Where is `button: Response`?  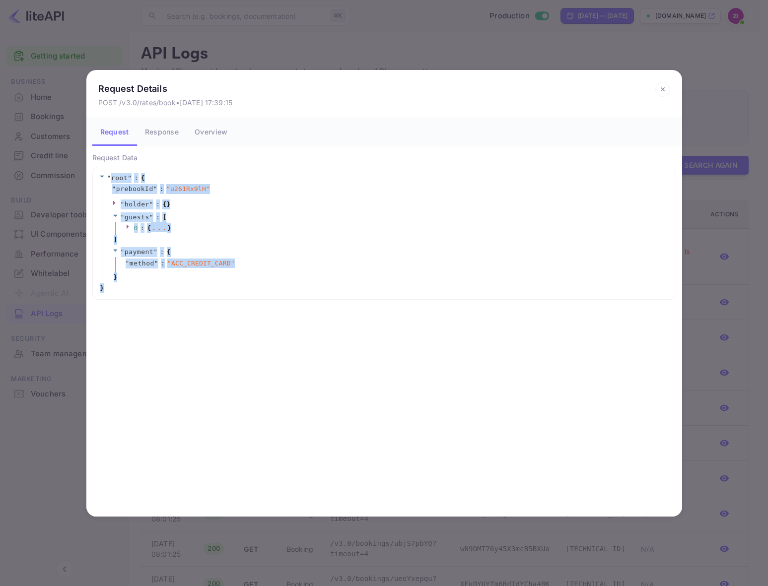 button: Response is located at coordinates (162, 132).